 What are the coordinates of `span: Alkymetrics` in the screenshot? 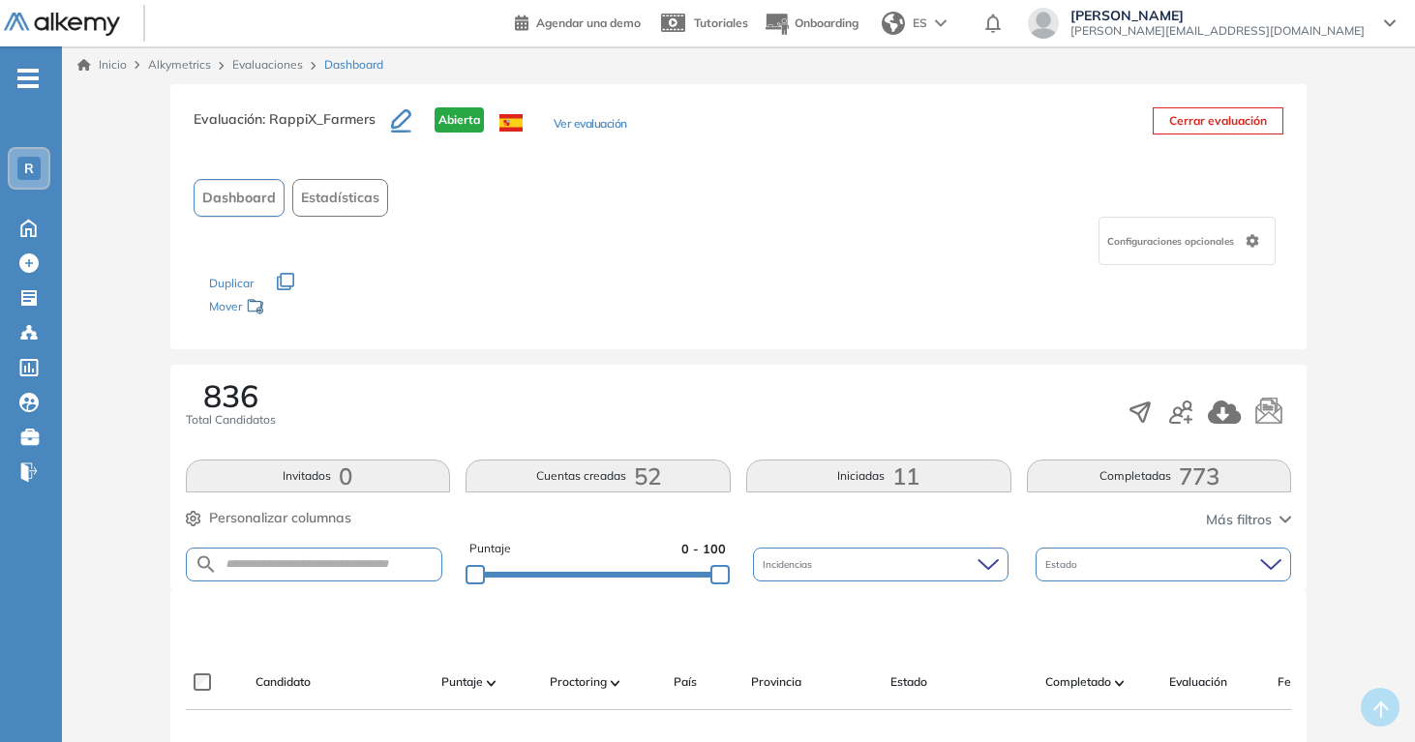 It's located at (179, 64).